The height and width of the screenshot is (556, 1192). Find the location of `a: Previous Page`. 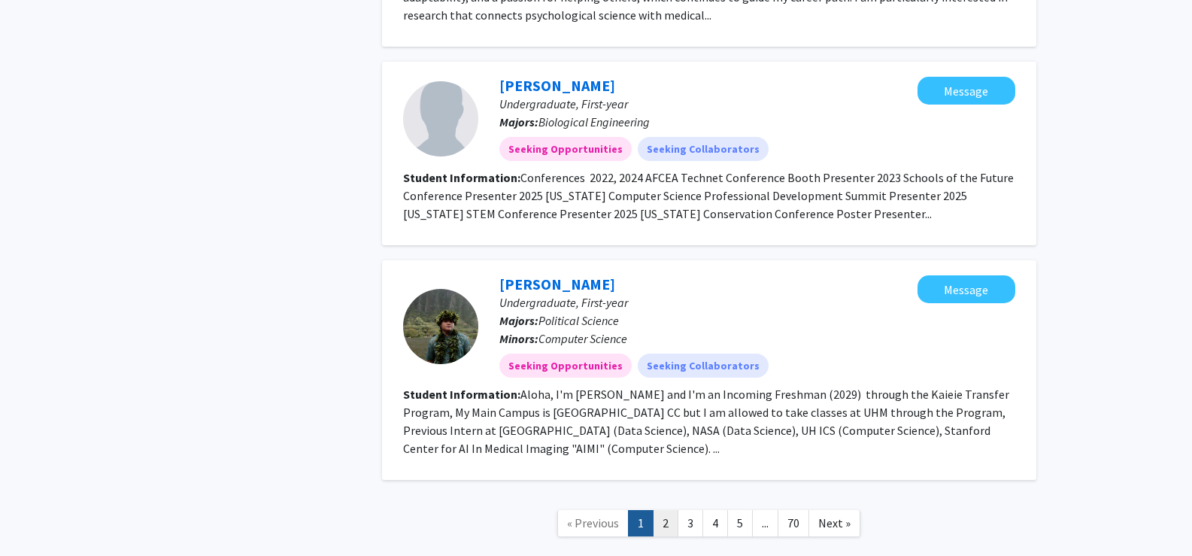

a: Previous Page is located at coordinates (593, 523).